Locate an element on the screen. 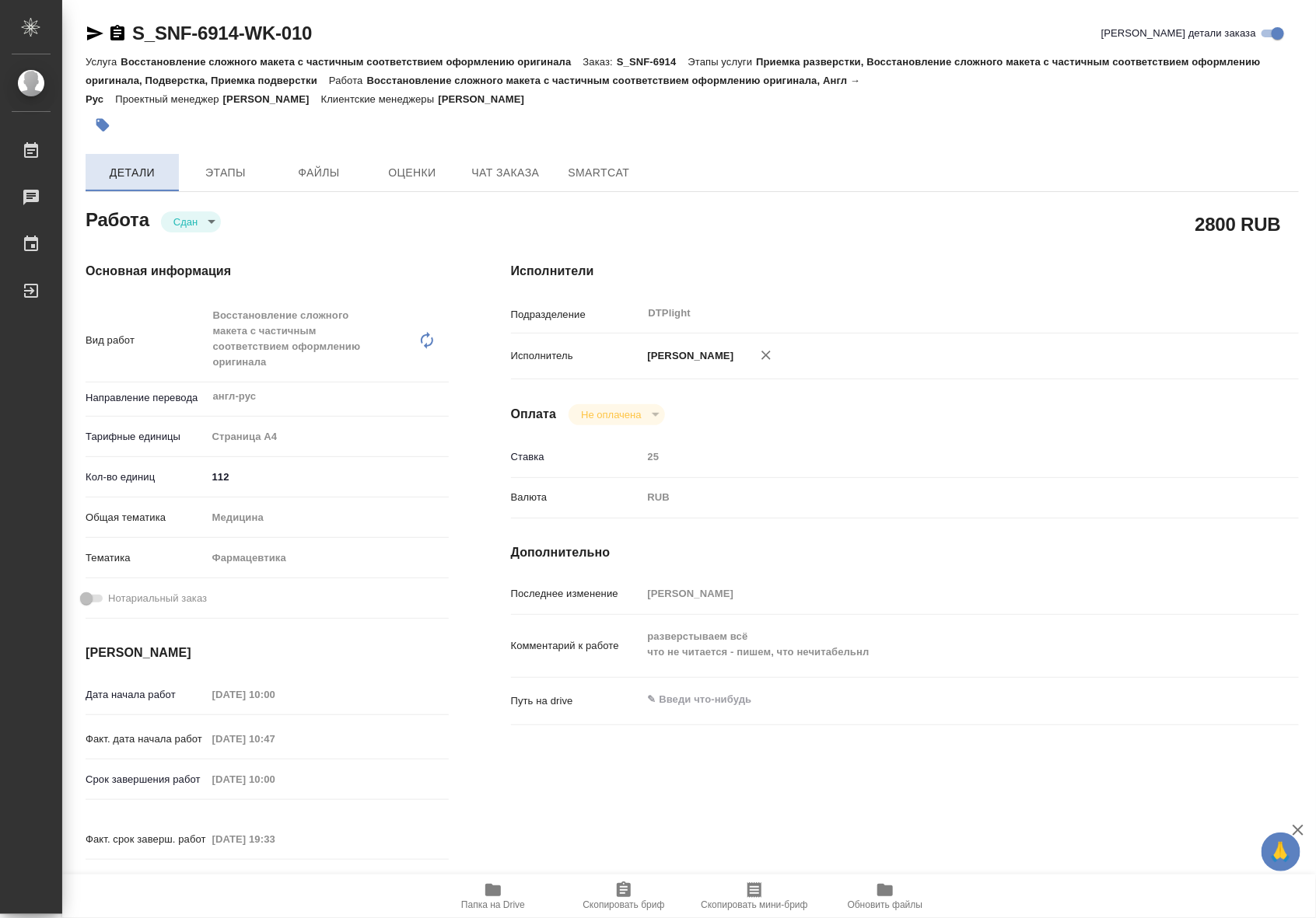 This screenshot has height=918, width=1316. p: Этапы услуги is located at coordinates (723, 62).